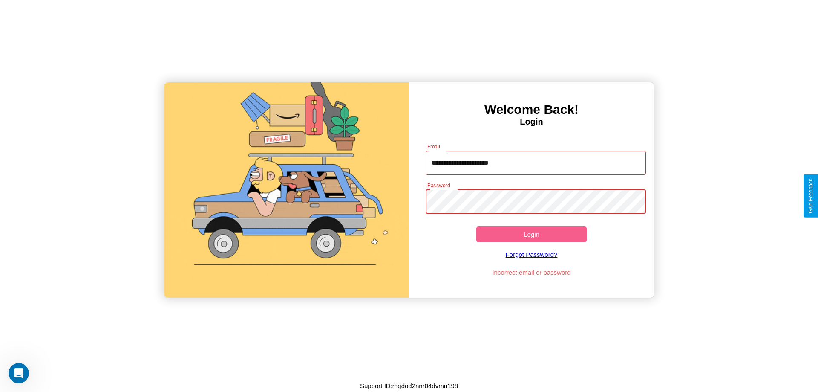 The width and height of the screenshot is (818, 392). I want to click on h3: Welcome Back!, so click(532, 110).